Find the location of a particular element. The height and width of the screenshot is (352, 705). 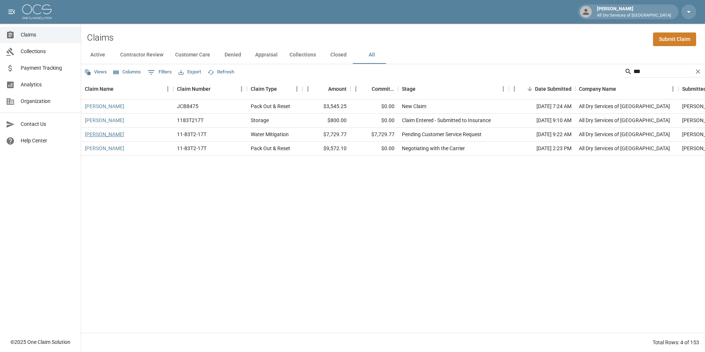

div: $3,545.25 is located at coordinates (326, 107).